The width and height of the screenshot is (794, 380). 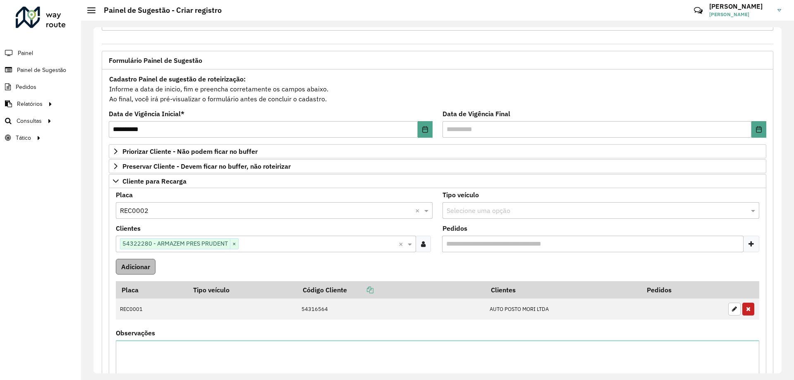 I want to click on td: 54316564, so click(x=391, y=309).